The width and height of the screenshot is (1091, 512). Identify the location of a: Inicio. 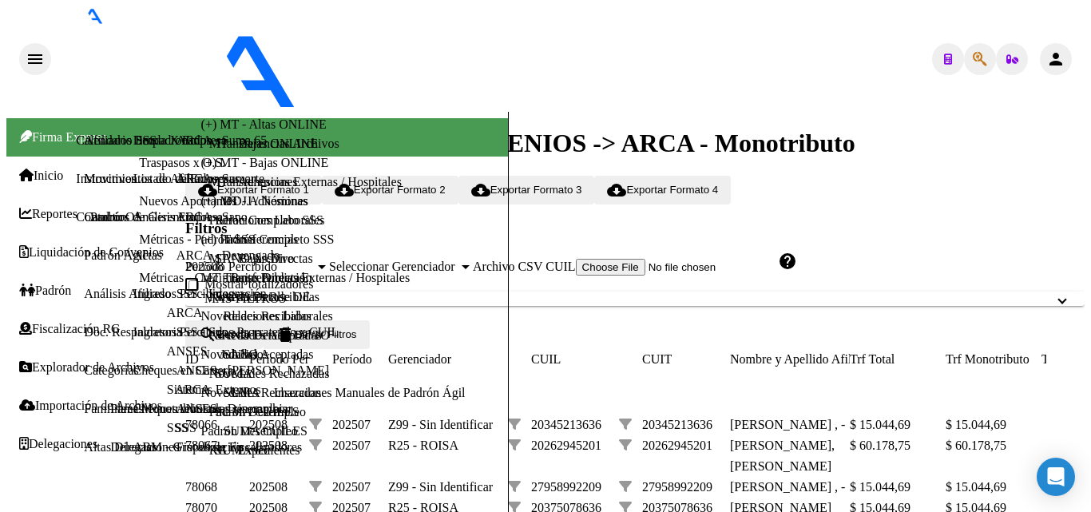
(41, 176).